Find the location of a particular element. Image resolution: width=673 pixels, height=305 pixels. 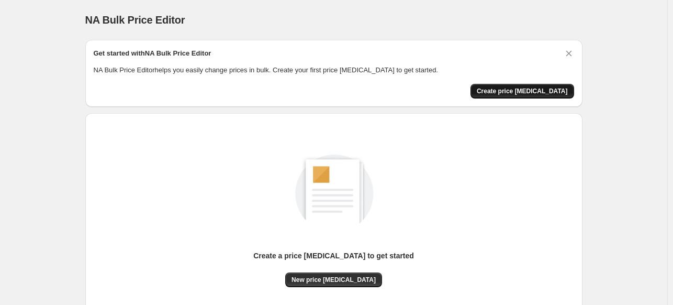

span: NA Bulk Price Editor is located at coordinates (135, 20).